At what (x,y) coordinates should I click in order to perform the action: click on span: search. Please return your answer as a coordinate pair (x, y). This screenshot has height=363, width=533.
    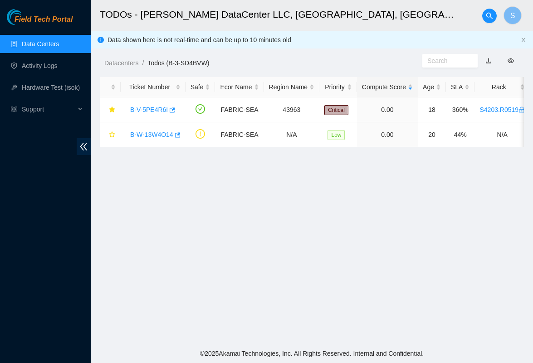
    Looking at the image, I should click on (489, 16).